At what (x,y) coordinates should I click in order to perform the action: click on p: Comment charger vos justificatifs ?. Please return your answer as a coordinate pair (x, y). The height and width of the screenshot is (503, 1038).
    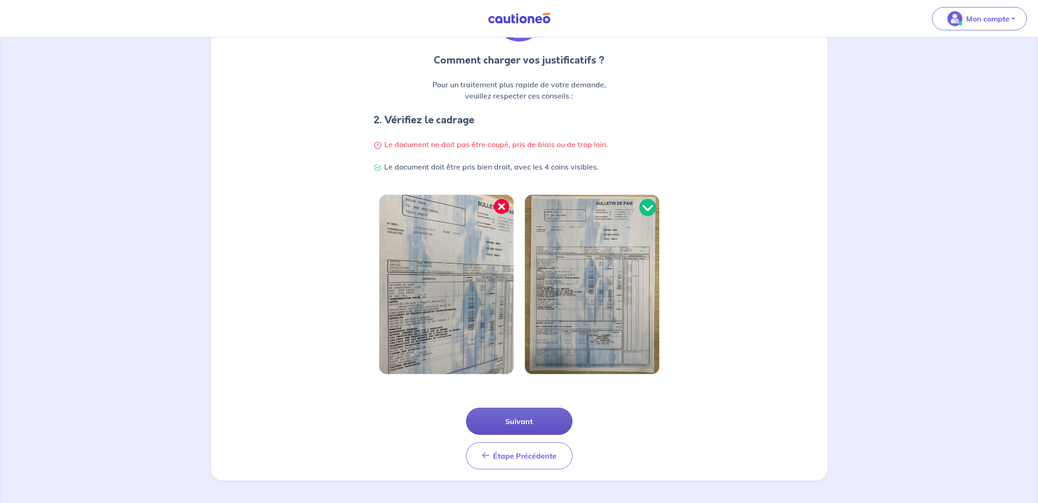
    Looking at the image, I should click on (519, 60).